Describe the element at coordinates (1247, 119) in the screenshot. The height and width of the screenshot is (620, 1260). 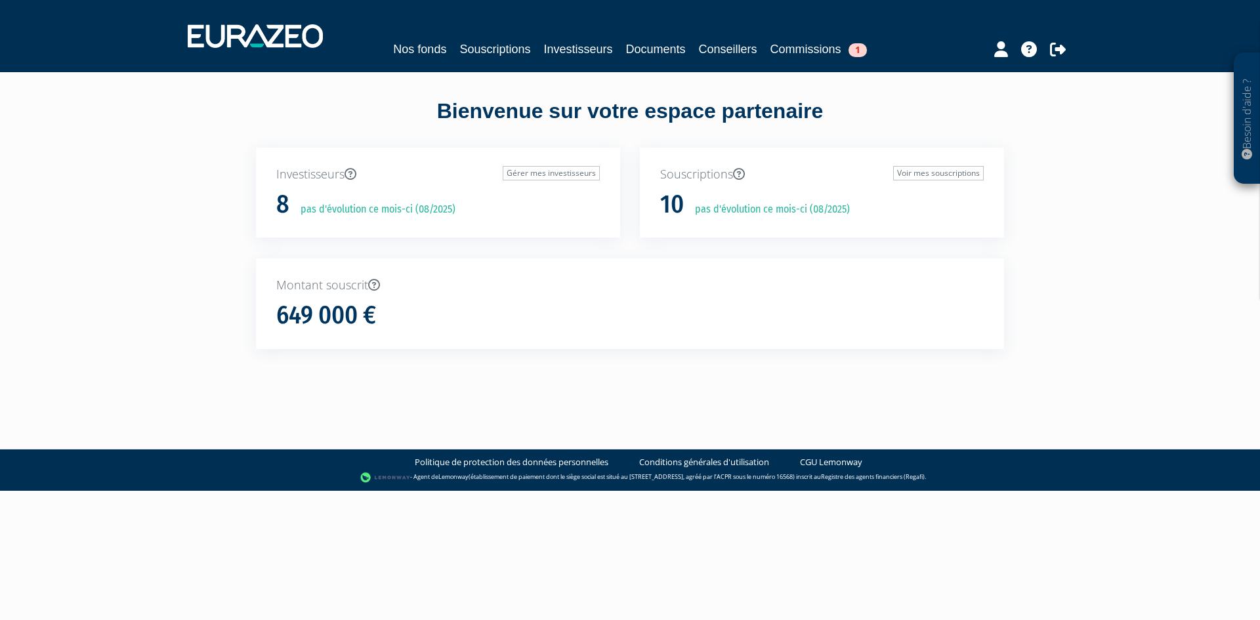
I see `p: Besoin d'aide ?` at that location.